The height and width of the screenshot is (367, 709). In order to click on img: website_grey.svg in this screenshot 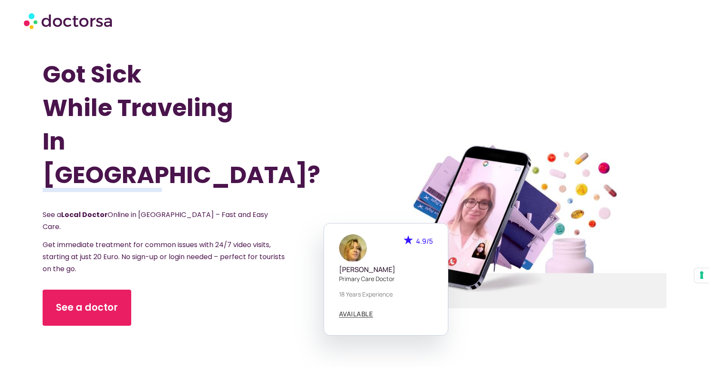, I will do `click(17, 26)`.